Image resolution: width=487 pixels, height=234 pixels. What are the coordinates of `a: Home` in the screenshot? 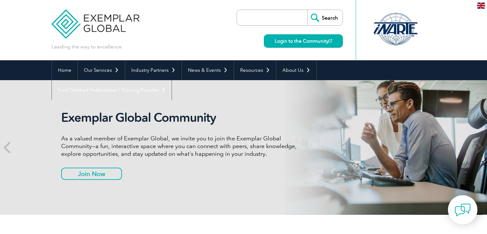 It's located at (65, 70).